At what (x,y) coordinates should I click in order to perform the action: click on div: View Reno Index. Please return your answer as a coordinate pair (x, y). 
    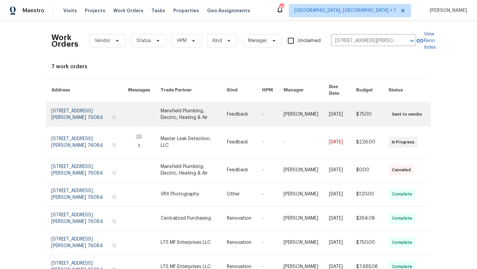
    Looking at the image, I should click on (426, 41).